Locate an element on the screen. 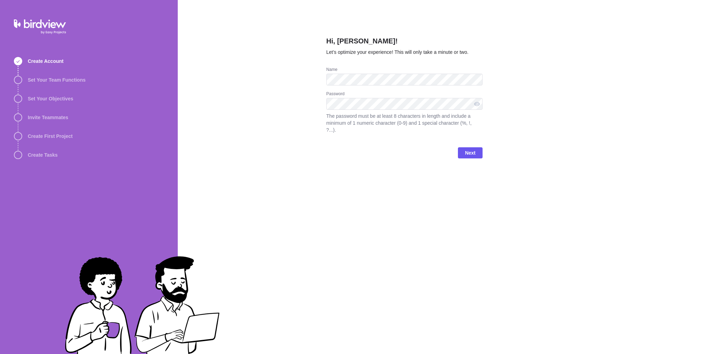 Image resolution: width=711 pixels, height=354 pixels. span: Next is located at coordinates (470, 153).